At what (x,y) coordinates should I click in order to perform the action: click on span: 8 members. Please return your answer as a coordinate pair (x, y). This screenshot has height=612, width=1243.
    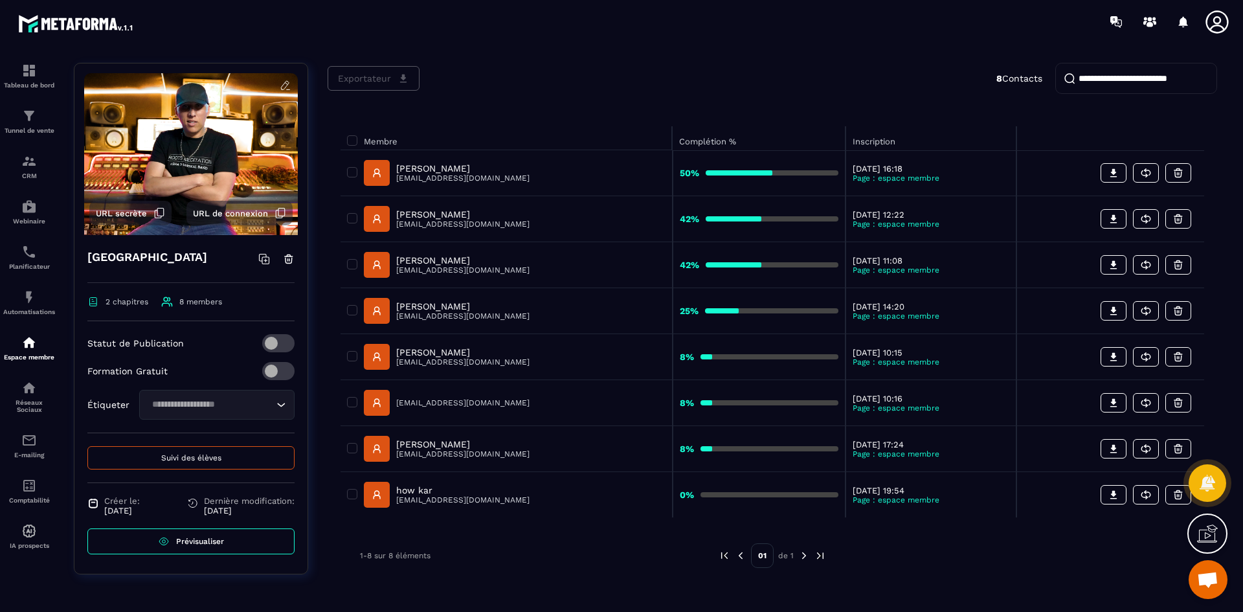
    Looking at the image, I should click on (201, 302).